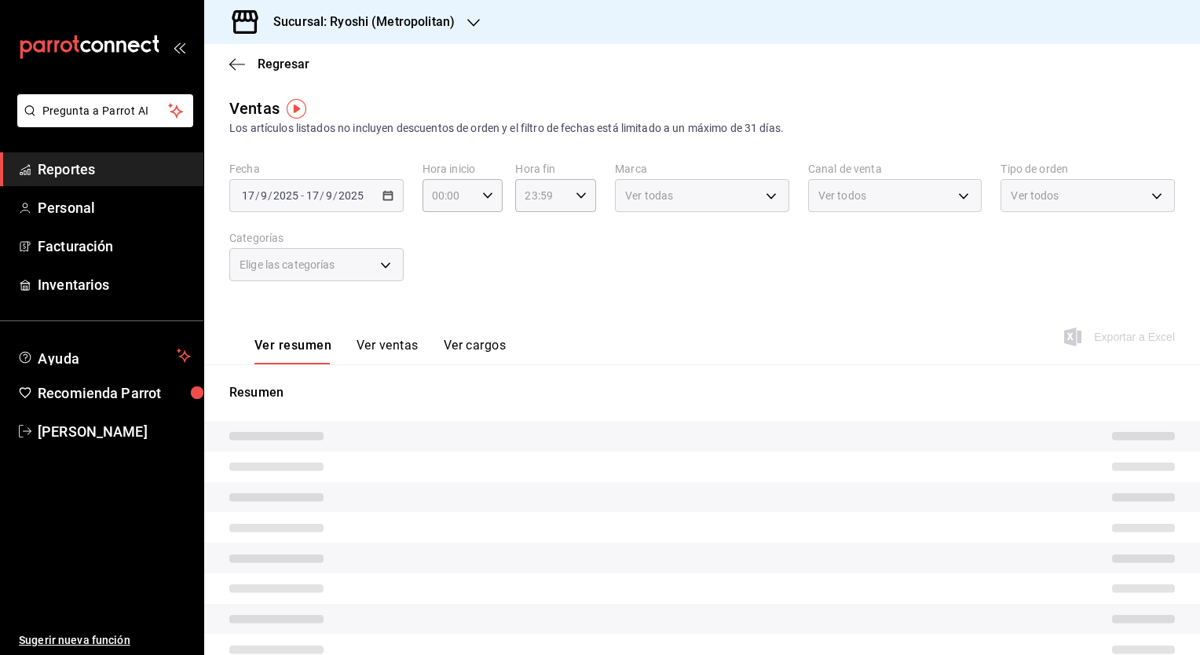  Describe the element at coordinates (357, 22) in the screenshot. I see `h3: Sucursal: Ryoshi (Metropolitan)` at that location.